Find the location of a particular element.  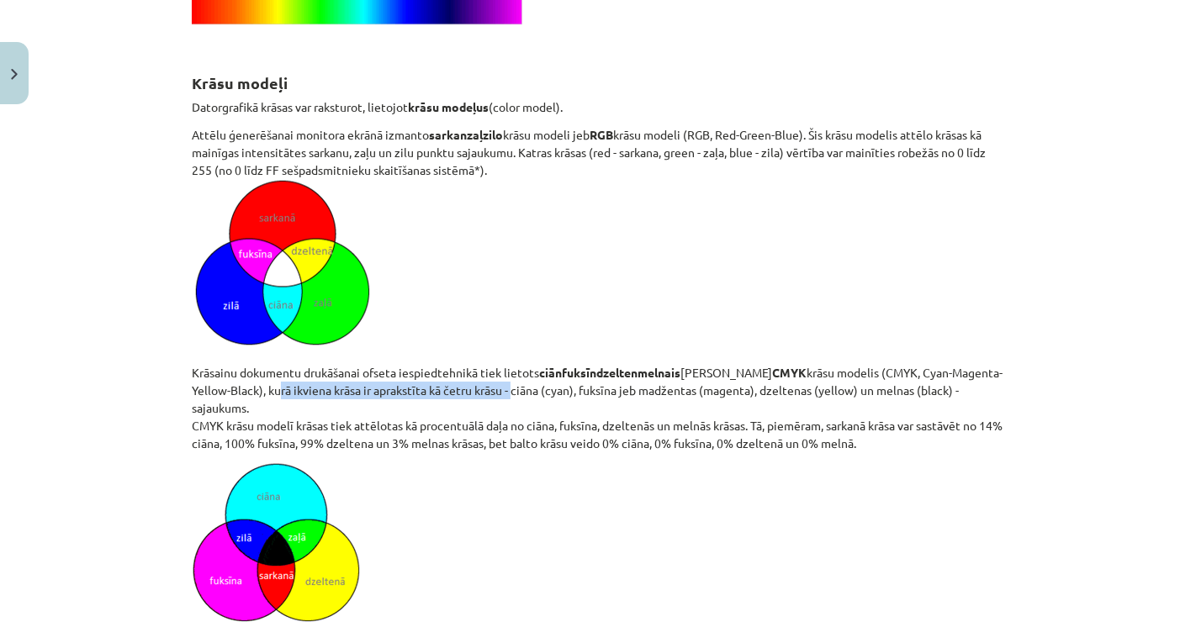

strong: RGB is located at coordinates (601, 135).